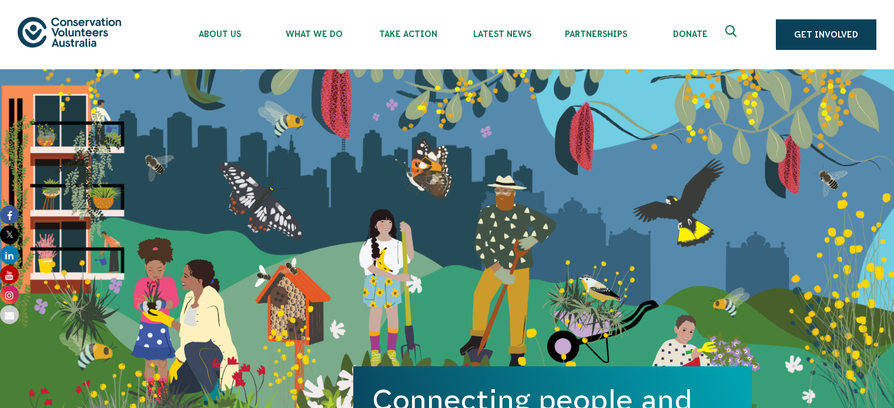  Describe the element at coordinates (732, 35) in the screenshot. I see `button: Expand search box Close search box` at that location.